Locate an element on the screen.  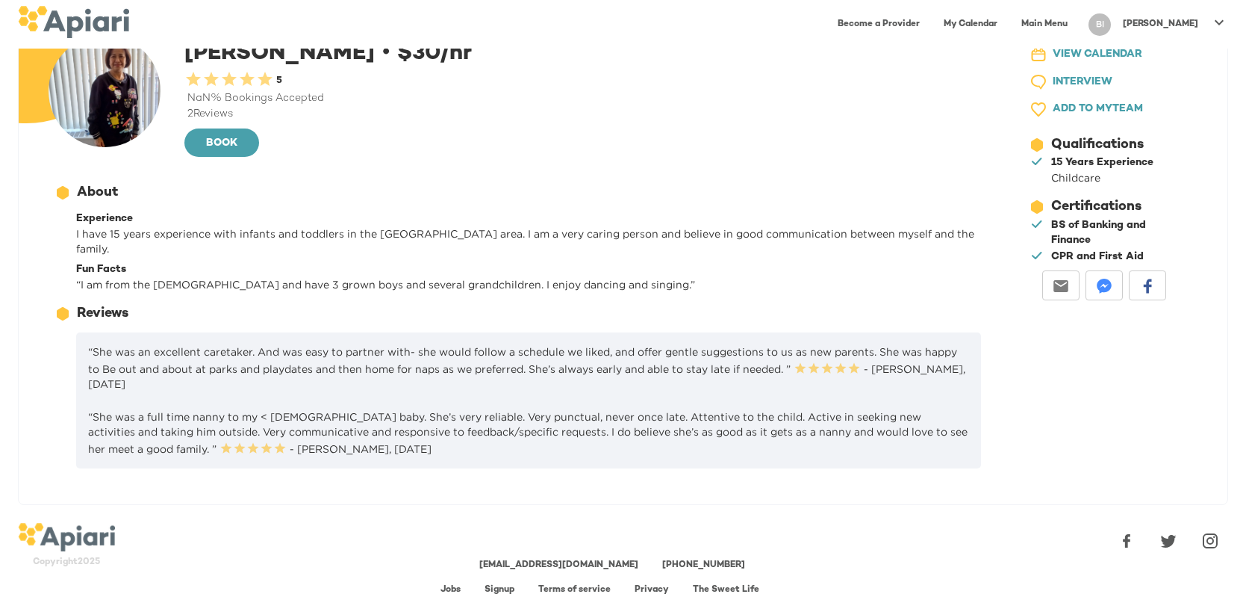
div: CPR and First Aid is located at coordinates (1098, 257).